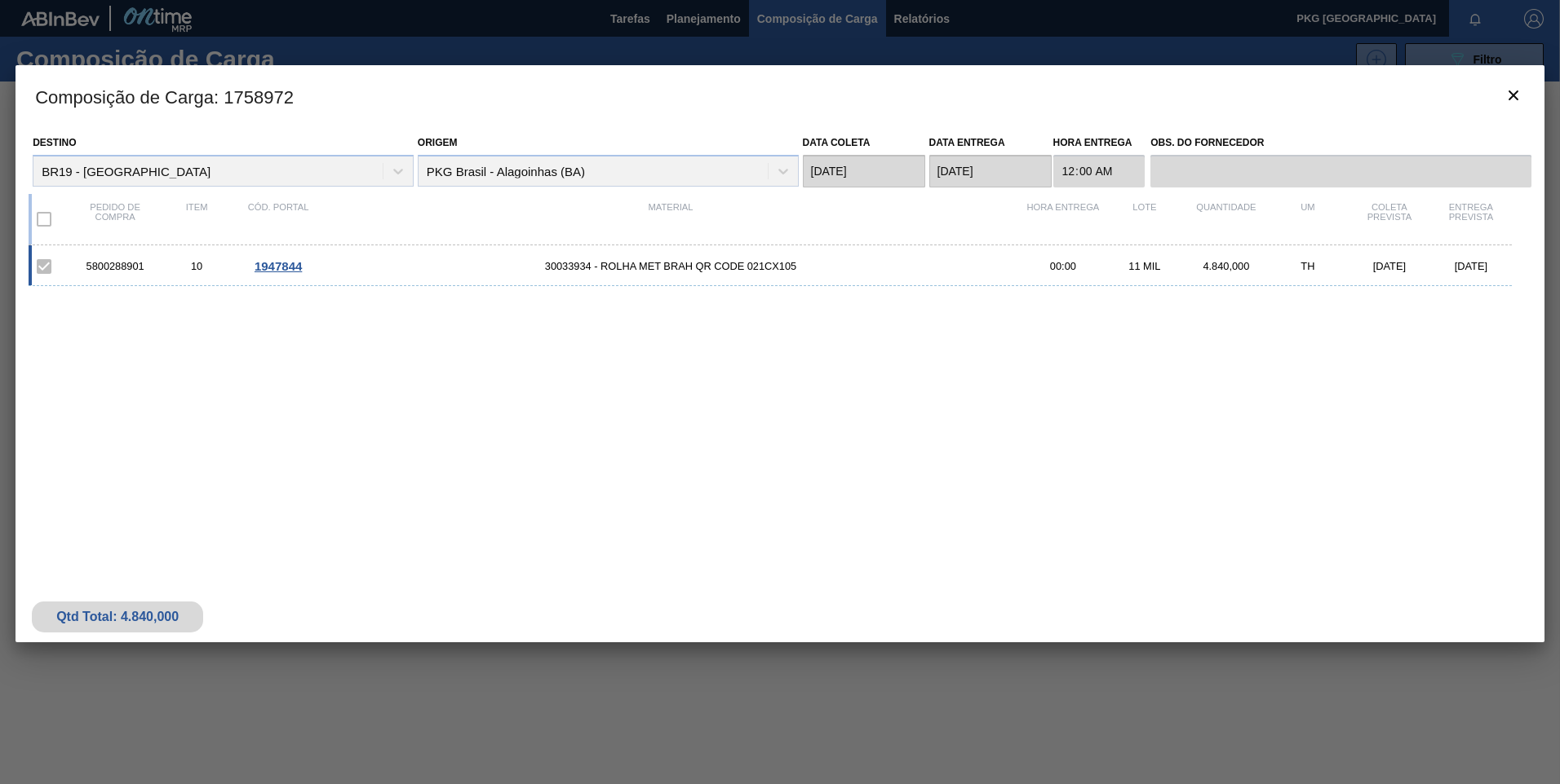 This screenshot has height=784, width=1560. Describe the element at coordinates (1308, 266) in the screenshot. I see `div: TH` at that location.